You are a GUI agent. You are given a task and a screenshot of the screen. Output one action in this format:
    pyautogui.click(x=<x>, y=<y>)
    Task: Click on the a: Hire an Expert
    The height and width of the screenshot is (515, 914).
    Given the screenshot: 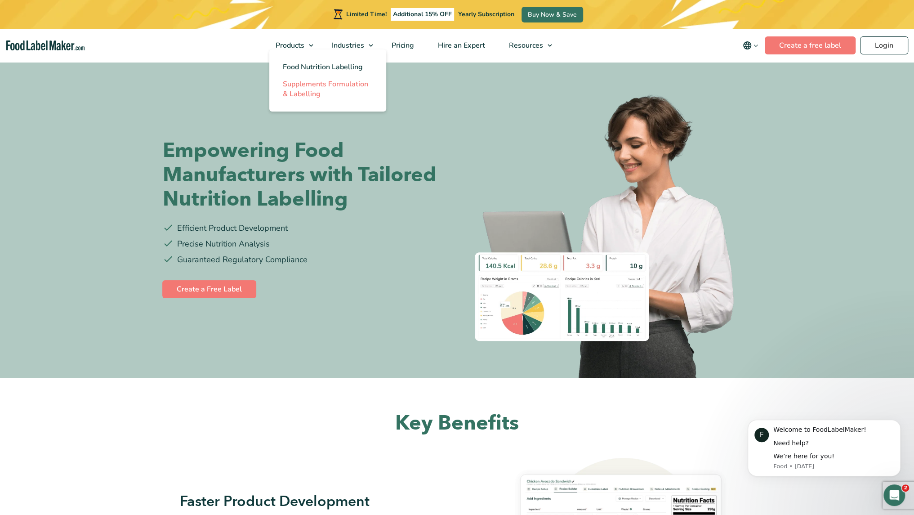 What is the action you would take?
    pyautogui.click(x=460, y=45)
    